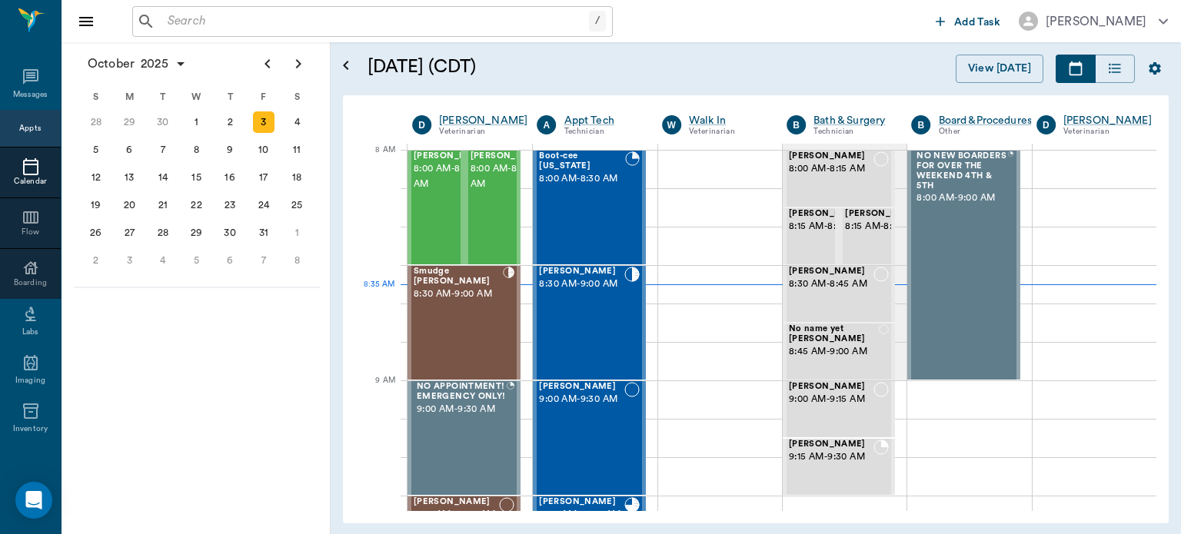 Image resolution: width=1181 pixels, height=534 pixels. What do you see at coordinates (129, 205) in the screenshot?
I see `div: Monday, October 20, 2025` at bounding box center [129, 205].